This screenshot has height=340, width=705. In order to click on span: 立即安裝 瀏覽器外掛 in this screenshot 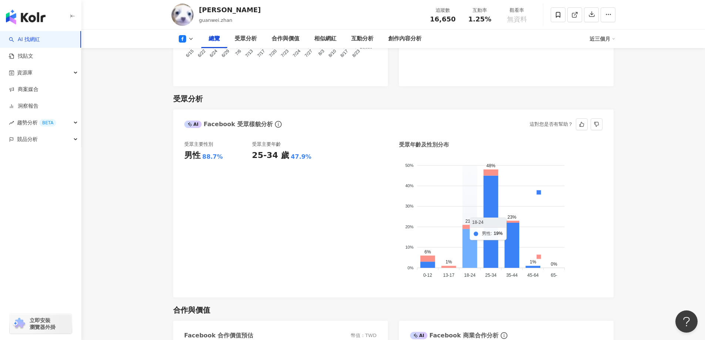, I will do `click(43, 324)`.